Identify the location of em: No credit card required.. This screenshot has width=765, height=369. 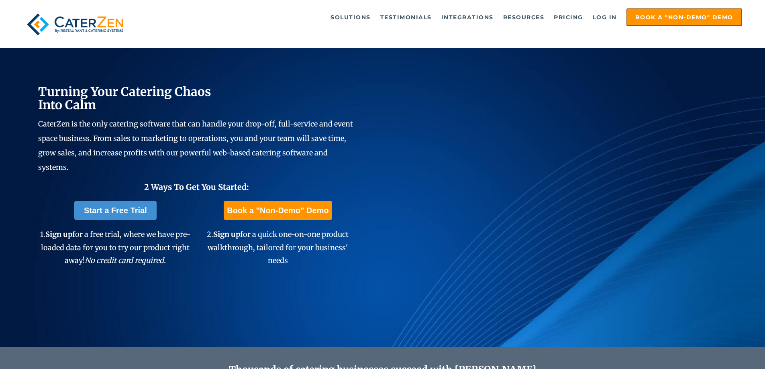
(125, 260).